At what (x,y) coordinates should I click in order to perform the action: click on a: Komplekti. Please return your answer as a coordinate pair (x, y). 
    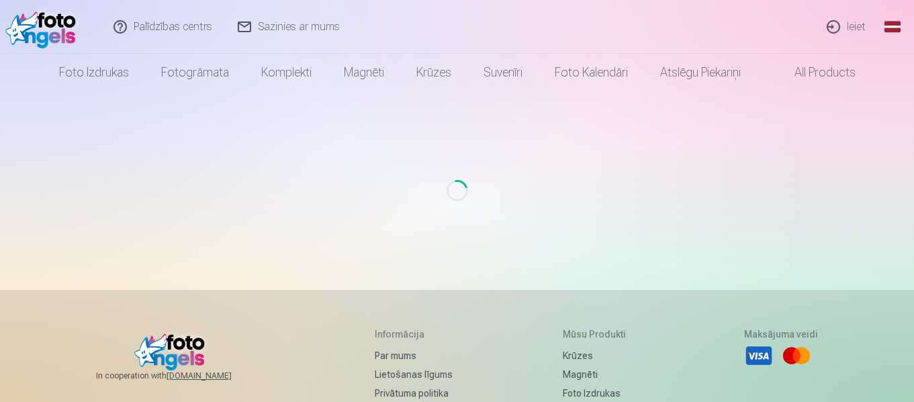
    Looking at the image, I should click on (286, 73).